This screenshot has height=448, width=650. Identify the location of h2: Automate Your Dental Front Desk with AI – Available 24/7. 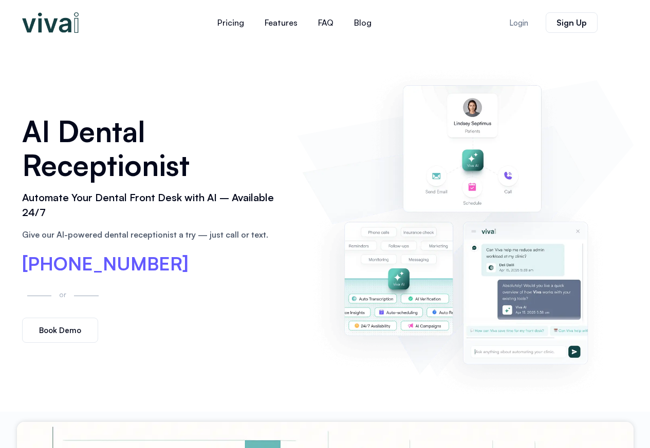
(155, 205).